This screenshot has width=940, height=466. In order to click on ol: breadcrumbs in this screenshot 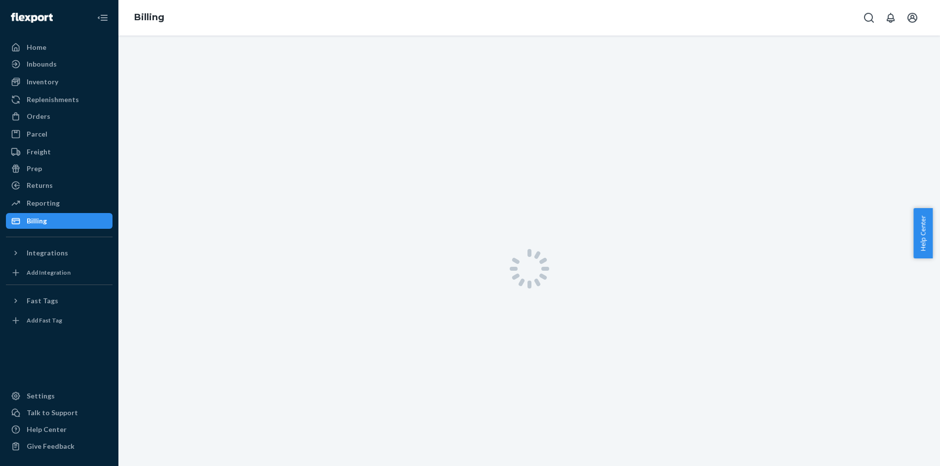, I will do `click(149, 18)`.